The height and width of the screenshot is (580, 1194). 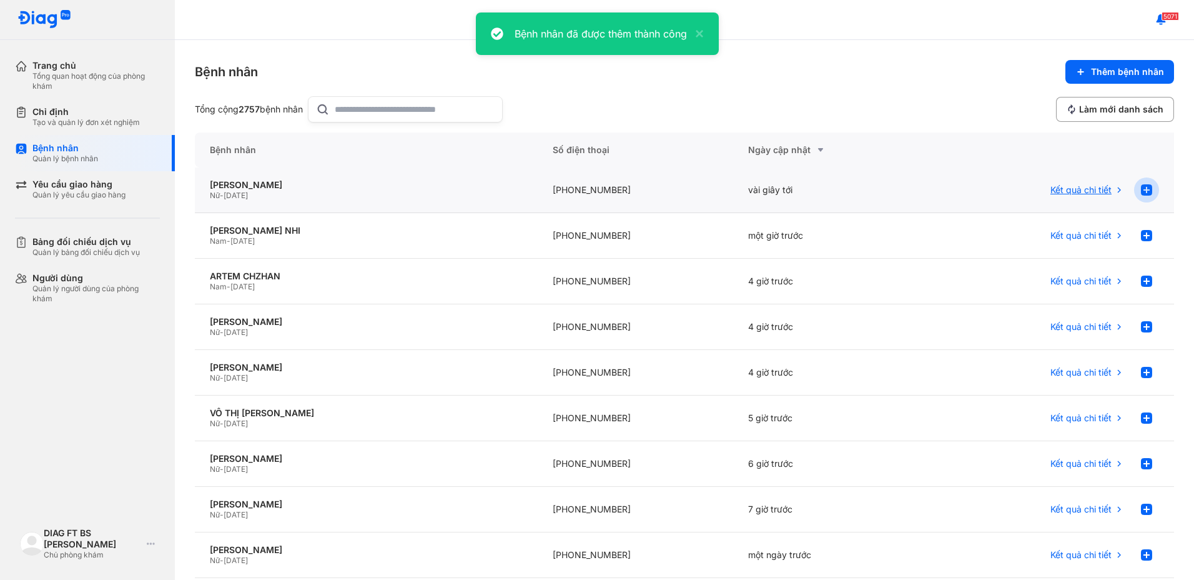 I want to click on div: 6 giờ trước, so click(x=831, y=463).